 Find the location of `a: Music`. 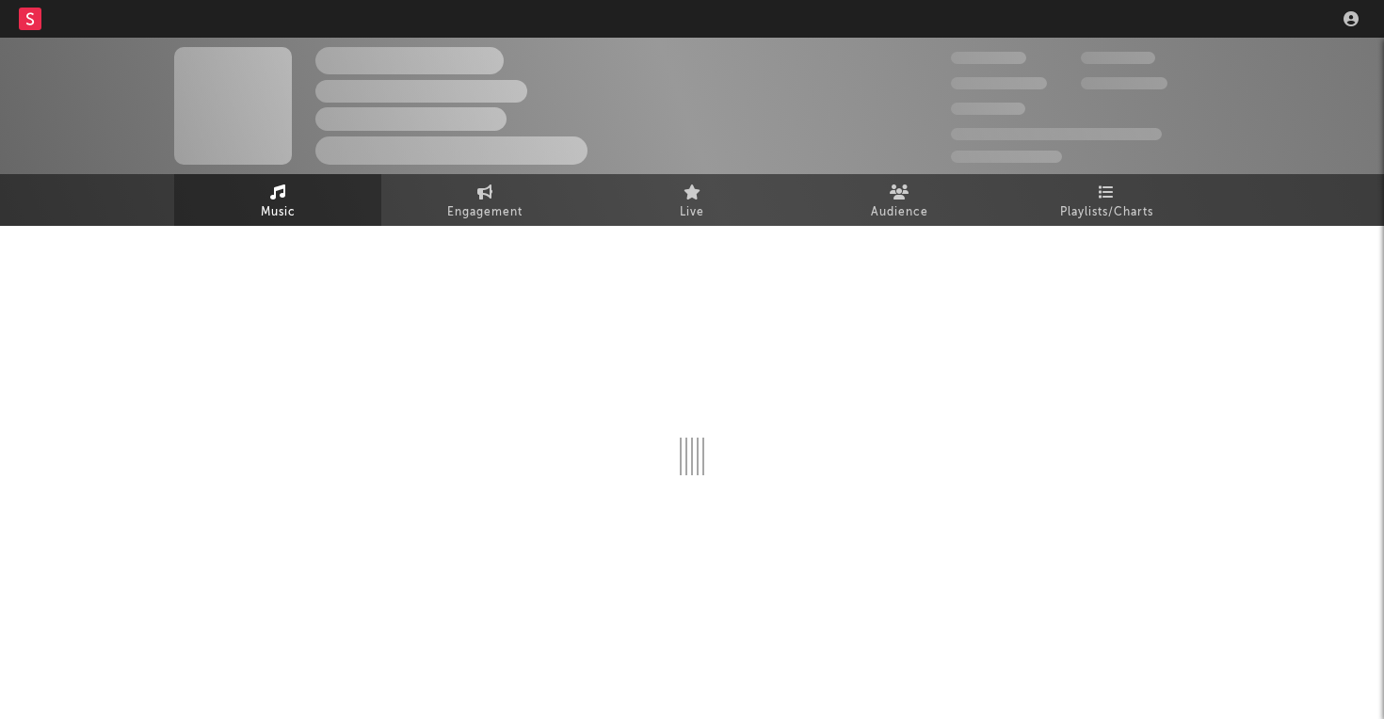

a: Music is located at coordinates (278, 200).